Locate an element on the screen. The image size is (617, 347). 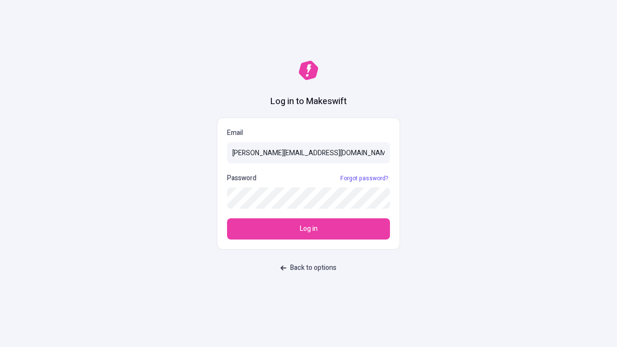
button: Log in is located at coordinates (309, 229).